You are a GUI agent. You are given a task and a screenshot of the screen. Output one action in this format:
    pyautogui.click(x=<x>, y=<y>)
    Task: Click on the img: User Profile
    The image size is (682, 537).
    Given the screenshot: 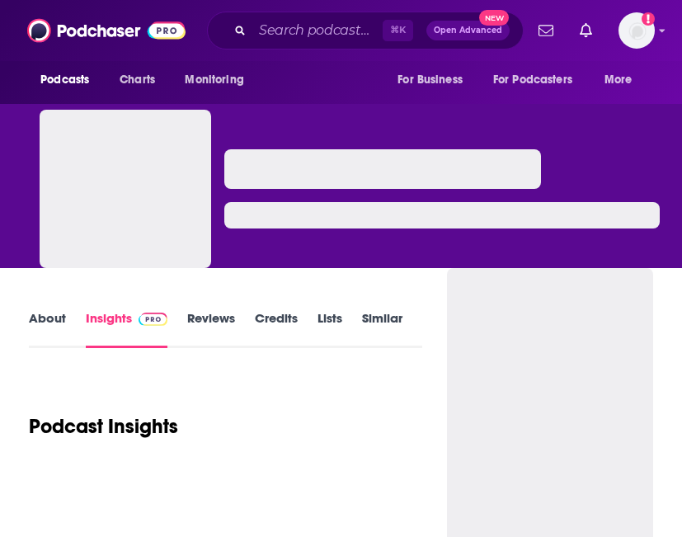 What is the action you would take?
    pyautogui.click(x=637, y=31)
    